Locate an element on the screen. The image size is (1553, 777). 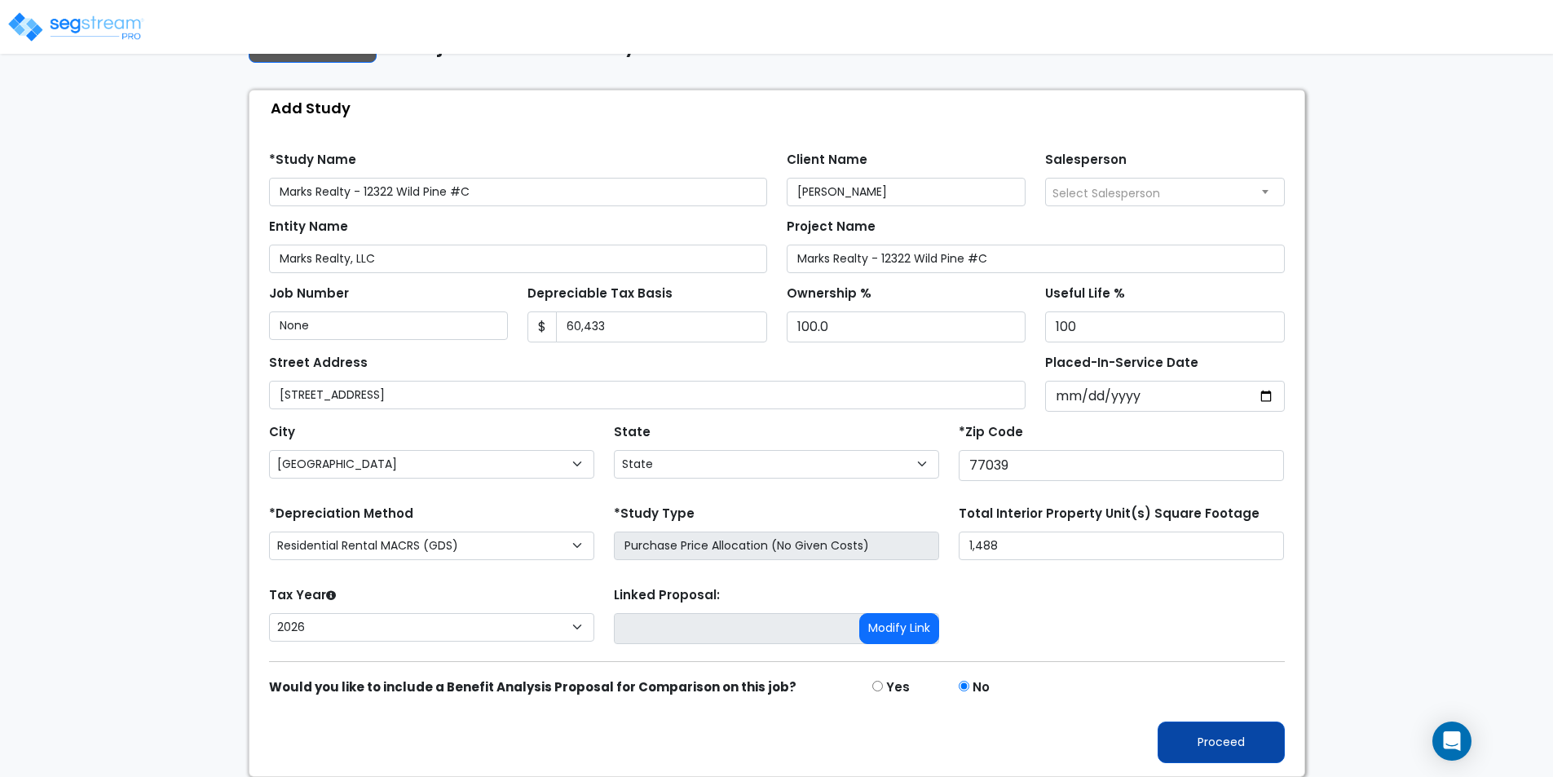
label: *Study Name is located at coordinates (312, 160).